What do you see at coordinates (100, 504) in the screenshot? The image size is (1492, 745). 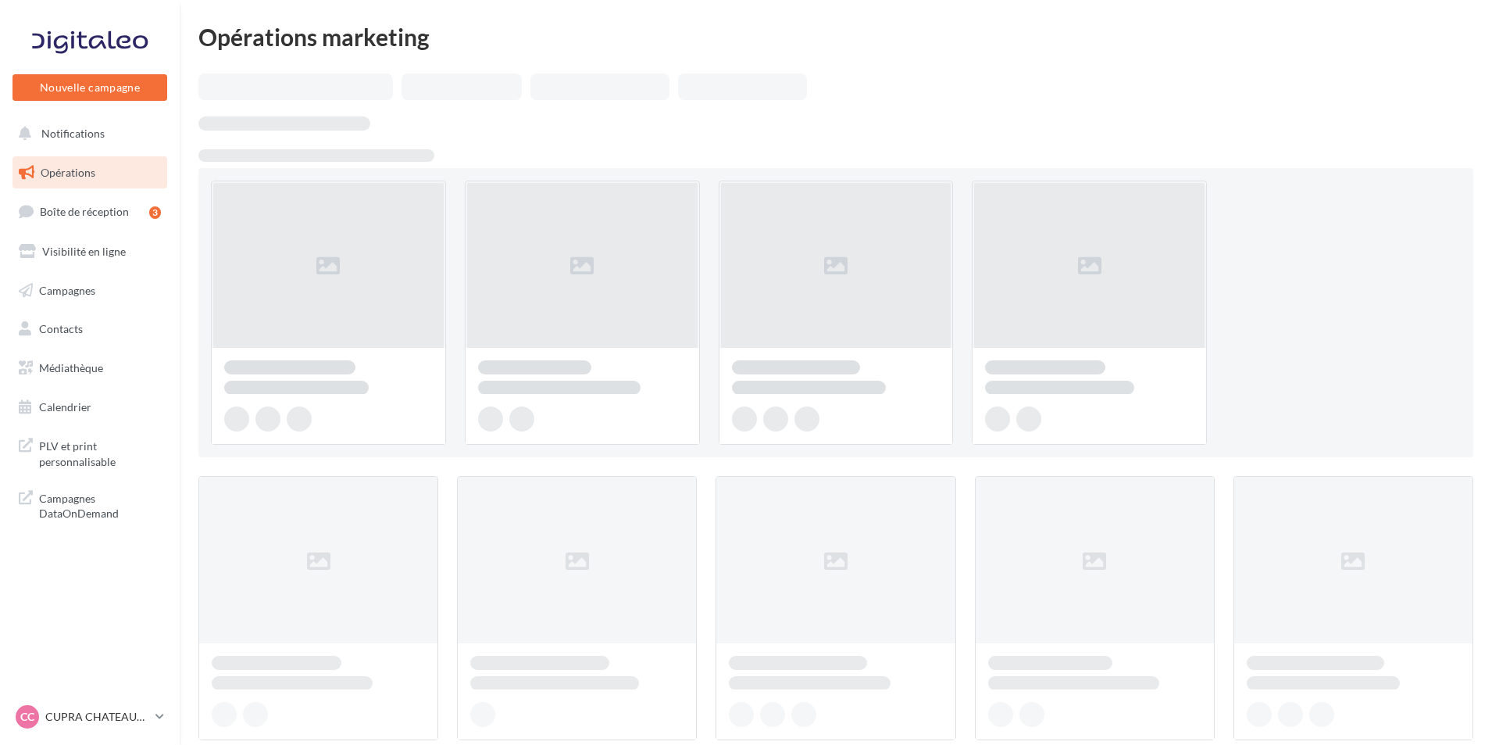 I see `span: Campagnes DataOnDemand` at bounding box center [100, 504].